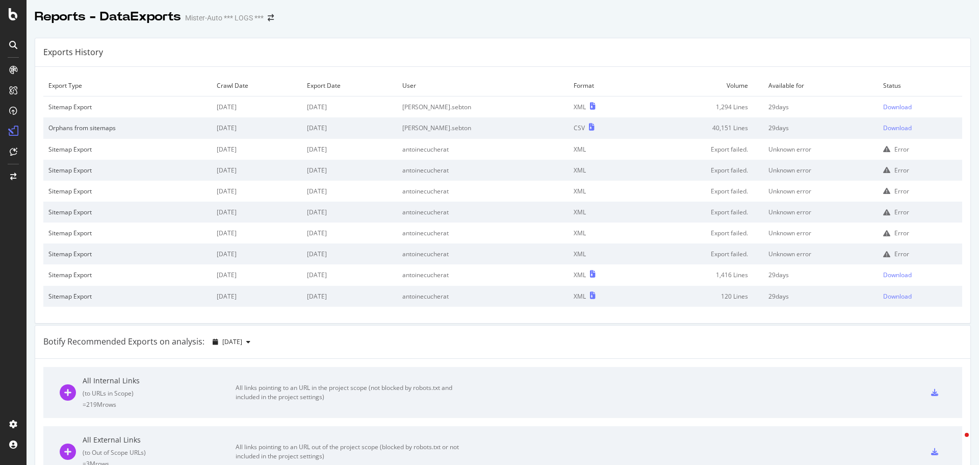 The width and height of the screenshot is (979, 465). Describe the element at coordinates (579, 128) in the screenshot. I see `div: CSV` at that location.